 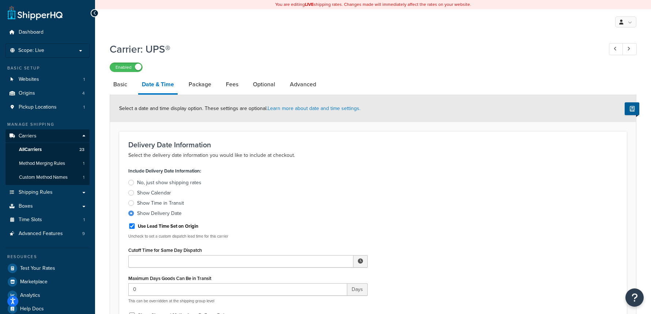 What do you see at coordinates (30, 220) in the screenshot?
I see `span: Time Slots` at bounding box center [30, 220].